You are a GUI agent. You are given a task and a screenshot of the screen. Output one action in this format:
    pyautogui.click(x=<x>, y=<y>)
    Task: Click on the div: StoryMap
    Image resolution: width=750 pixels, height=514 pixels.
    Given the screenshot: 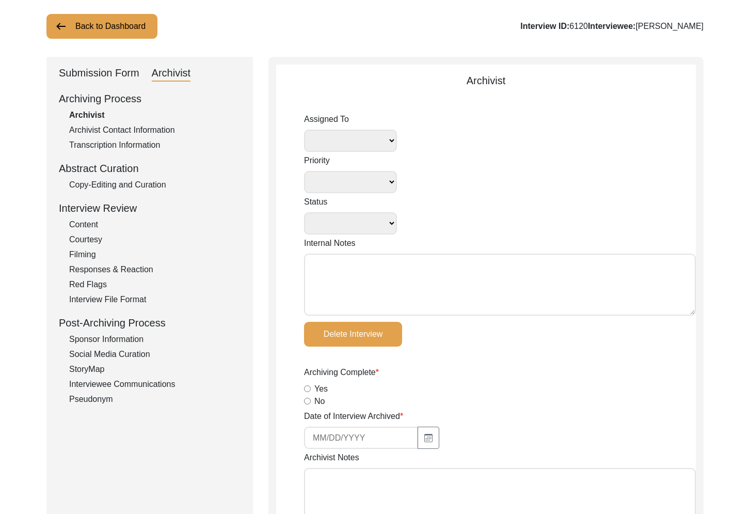 What is the action you would take?
    pyautogui.click(x=155, y=369)
    